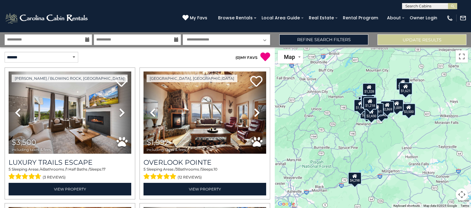  Describe the element at coordinates (377, 109) in the screenshot. I see `div: $3,061` at that location.